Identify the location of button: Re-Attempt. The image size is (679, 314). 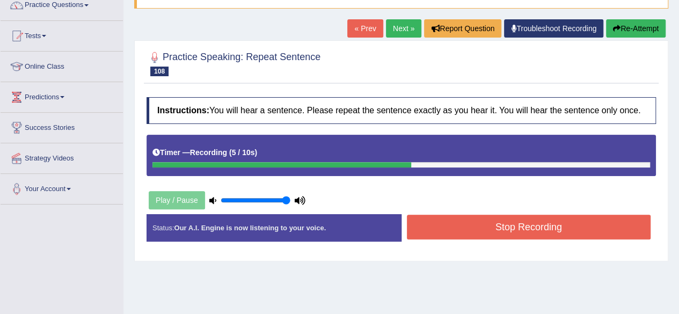
(635, 28).